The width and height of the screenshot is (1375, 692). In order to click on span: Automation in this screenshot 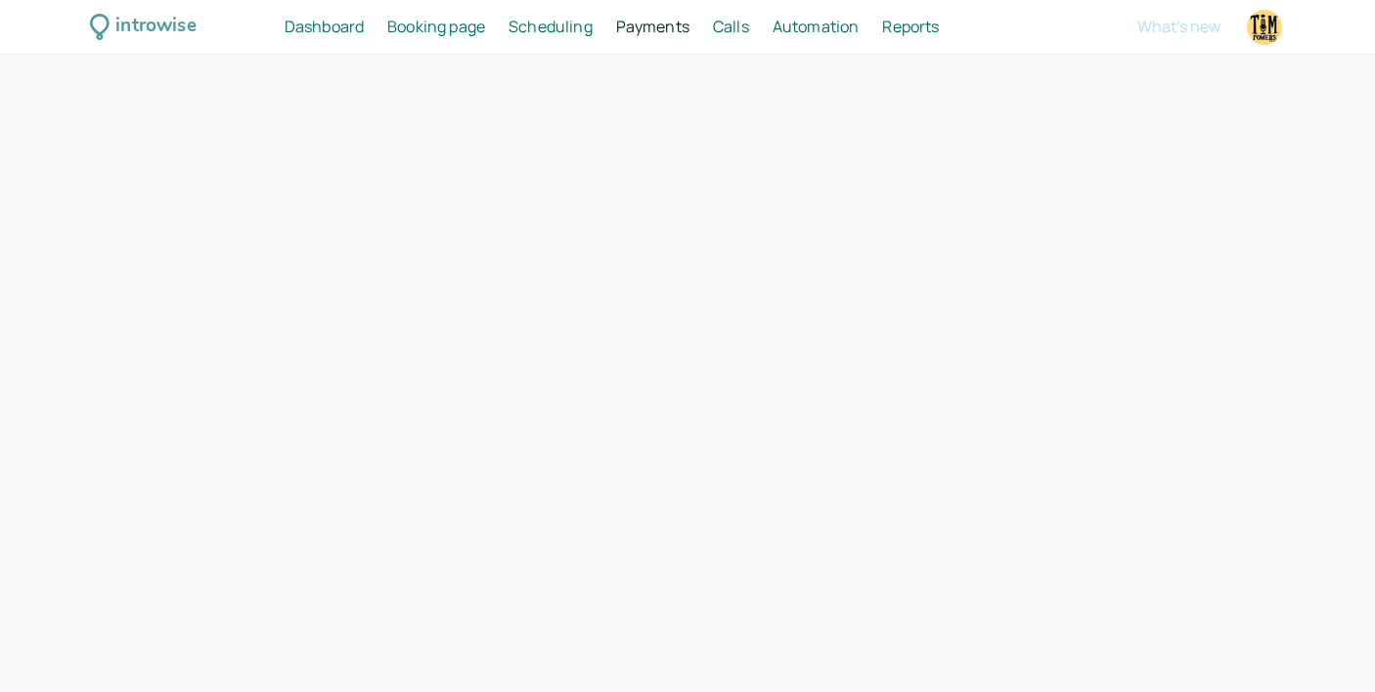, I will do `click(816, 26)`.